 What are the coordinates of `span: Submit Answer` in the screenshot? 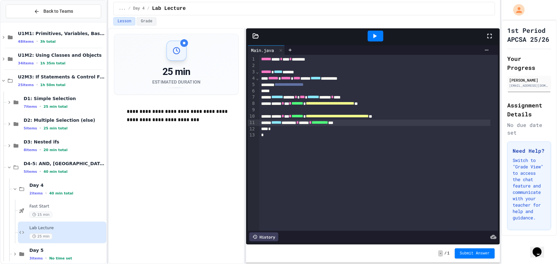 It's located at (475, 254).